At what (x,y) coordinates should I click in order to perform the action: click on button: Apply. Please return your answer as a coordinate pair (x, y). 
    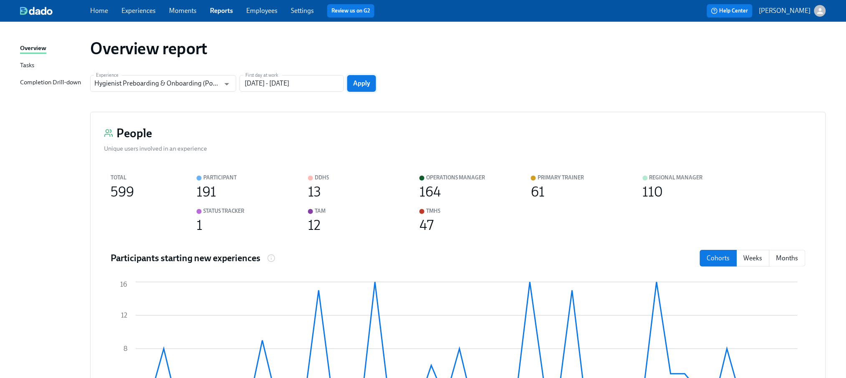
    Looking at the image, I should click on (361, 83).